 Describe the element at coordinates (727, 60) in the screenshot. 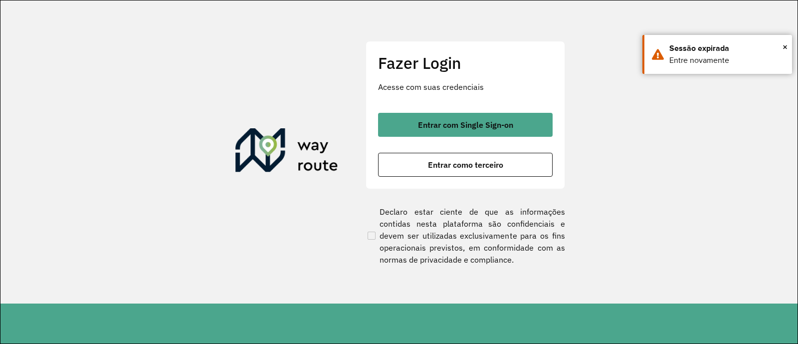

I see `div: Entre novamente` at that location.